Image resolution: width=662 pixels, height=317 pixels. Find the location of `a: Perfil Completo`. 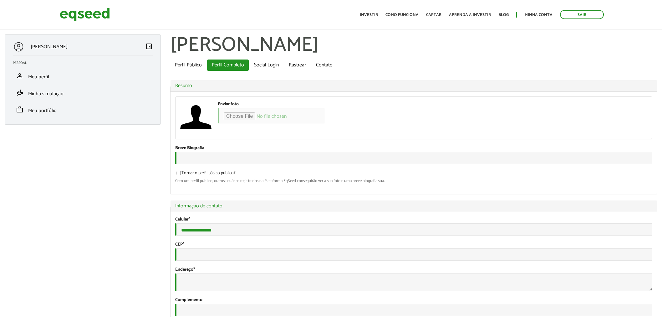

a: Perfil Completo is located at coordinates (228, 65).